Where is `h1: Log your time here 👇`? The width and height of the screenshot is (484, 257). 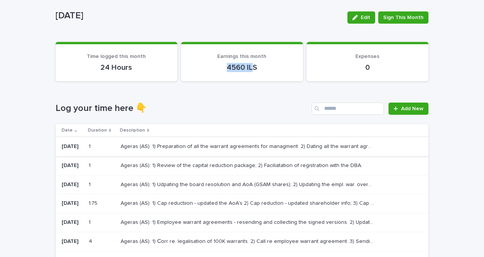
h1: Log your time here 👇 is located at coordinates (182, 108).